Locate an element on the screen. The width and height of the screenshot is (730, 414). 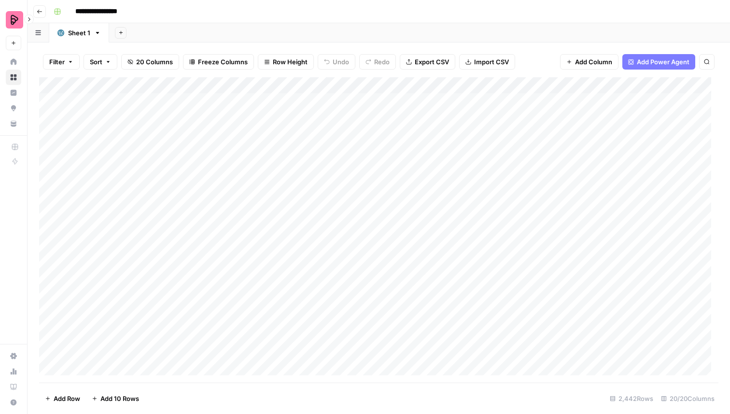
a: Home is located at coordinates (14, 62).